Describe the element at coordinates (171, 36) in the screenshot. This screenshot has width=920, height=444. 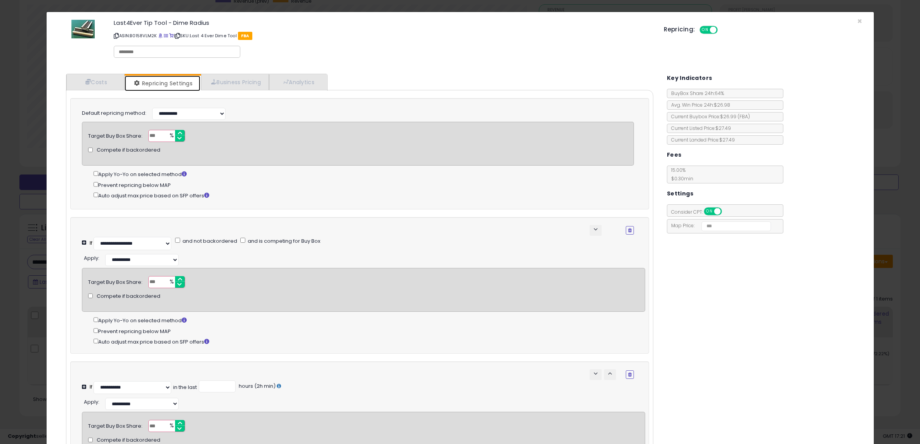
I see `a: Your listing only` at that location.